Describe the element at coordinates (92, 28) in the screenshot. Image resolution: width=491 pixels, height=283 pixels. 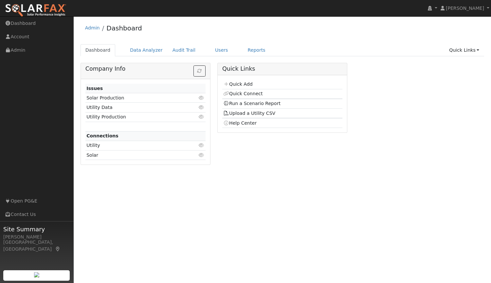
I see `a: Admin` at that location.